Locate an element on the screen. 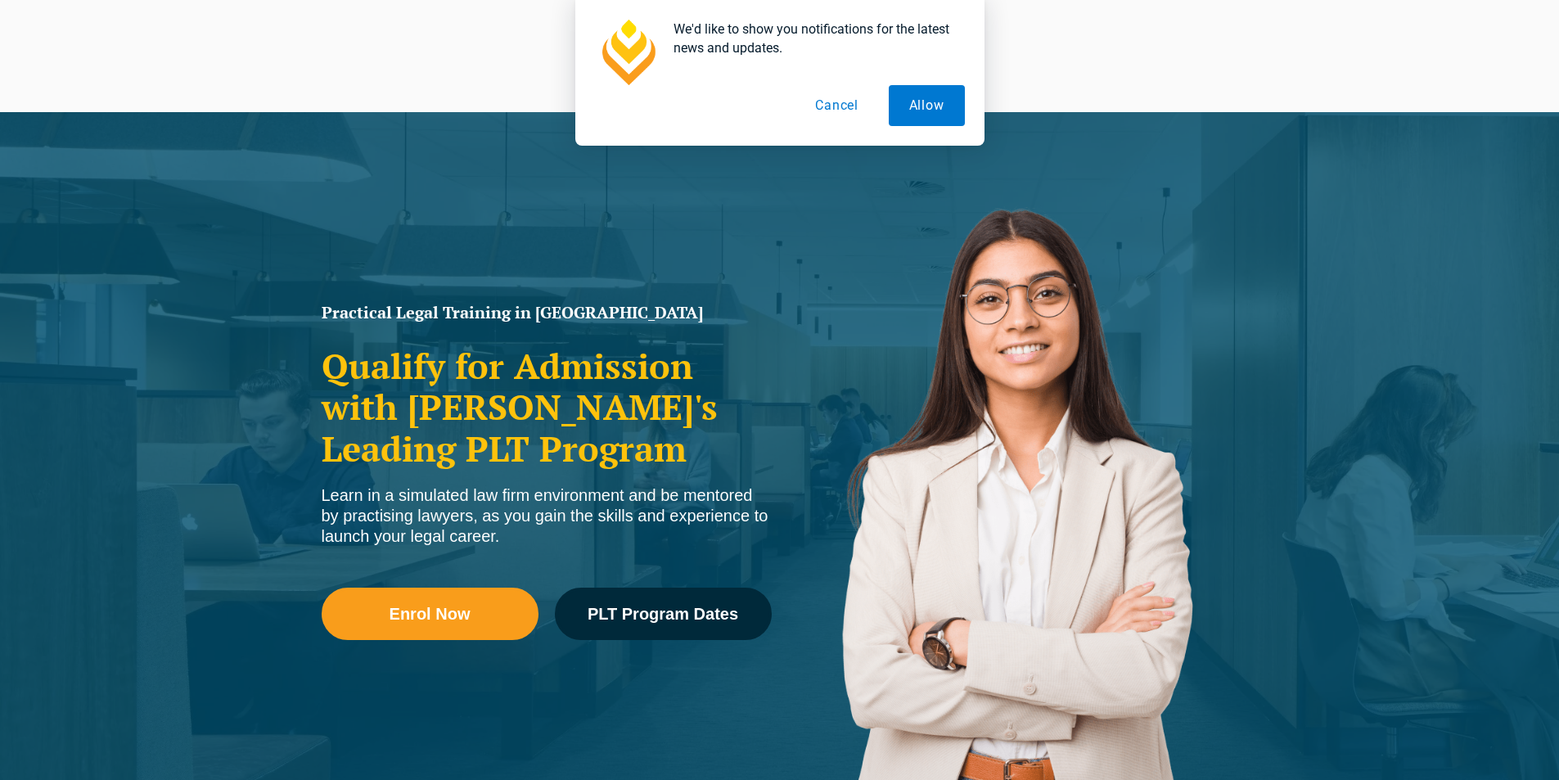  a: PLT Program Dates is located at coordinates (663, 614).